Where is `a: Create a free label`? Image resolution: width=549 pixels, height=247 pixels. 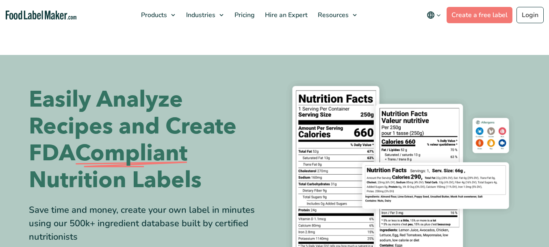
a: Create a free label is located at coordinates (479, 15).